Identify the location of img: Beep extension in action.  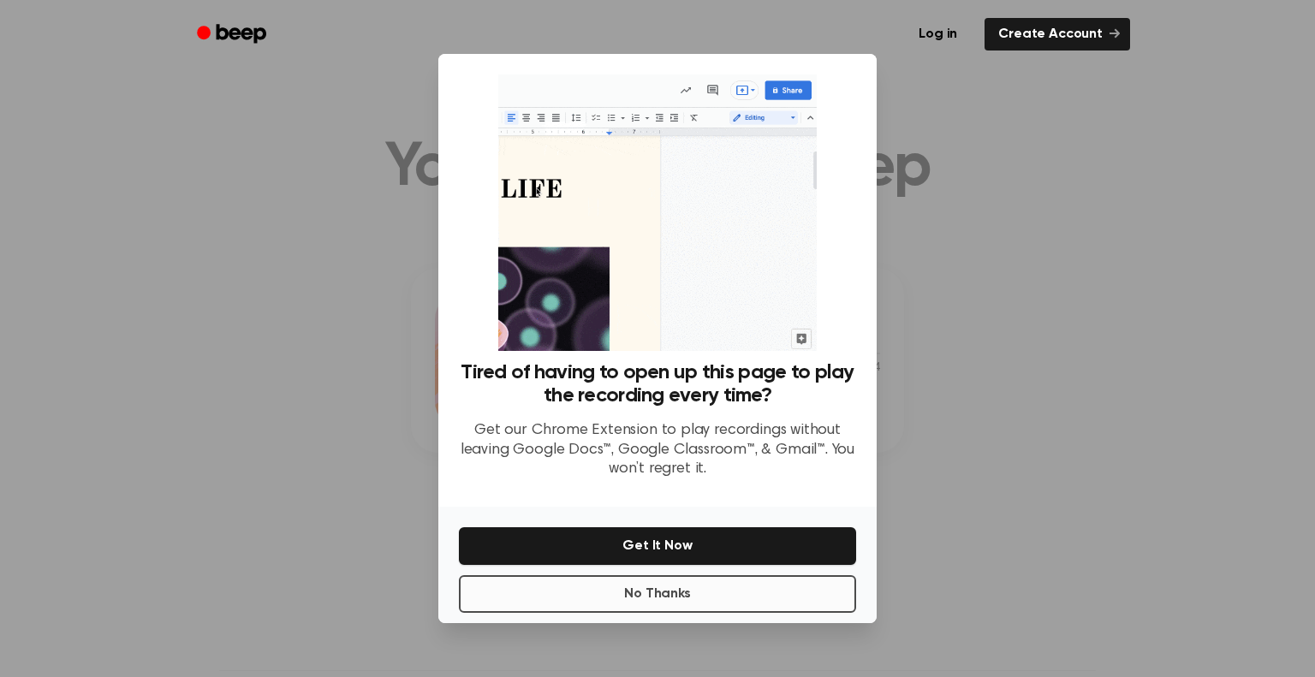
(656, 212).